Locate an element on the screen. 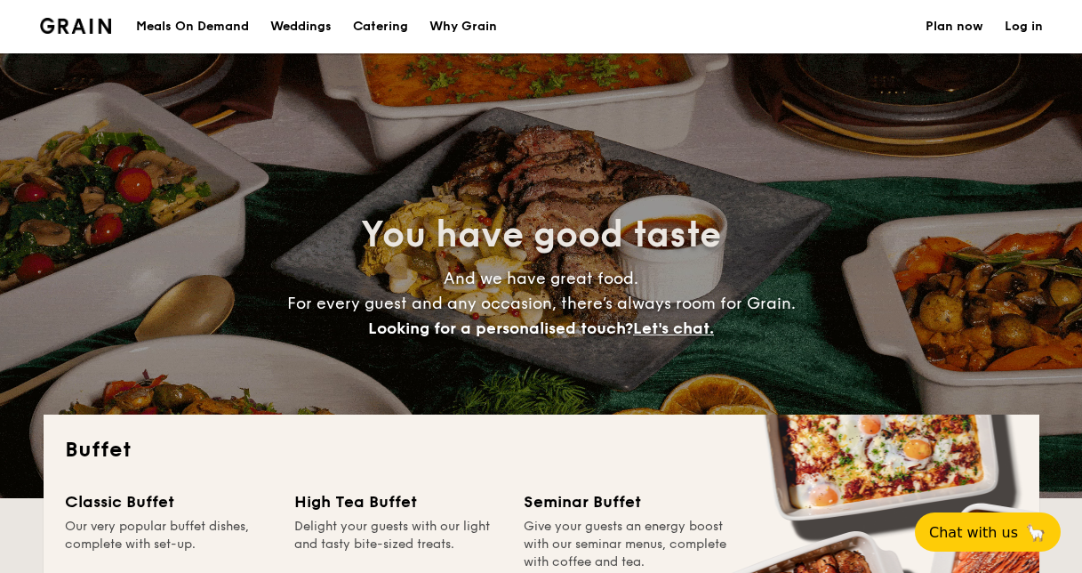 This screenshot has height=573, width=1082. span: Looking for a personalised touch? is located at coordinates (501, 328).